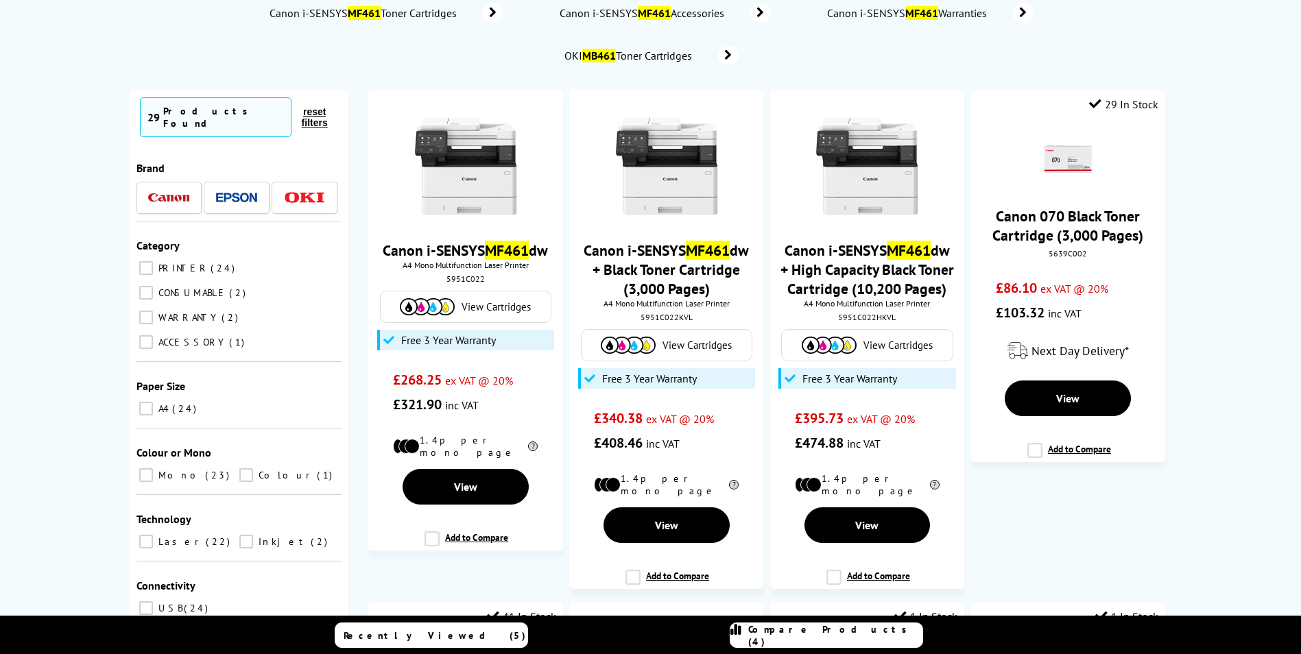 The image size is (1301, 654). What do you see at coordinates (166, 586) in the screenshot?
I see `span: Connectivity` at bounding box center [166, 586].